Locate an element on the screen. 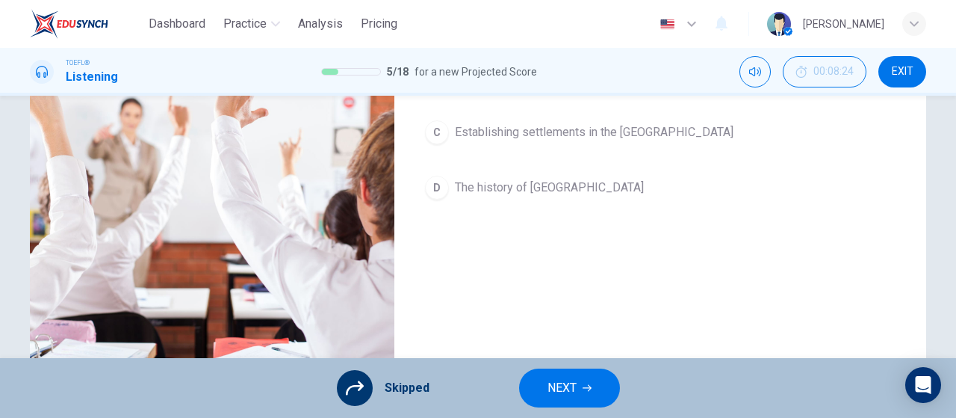 The width and height of the screenshot is (956, 418). img: EduSynch logo is located at coordinates (69, 24).